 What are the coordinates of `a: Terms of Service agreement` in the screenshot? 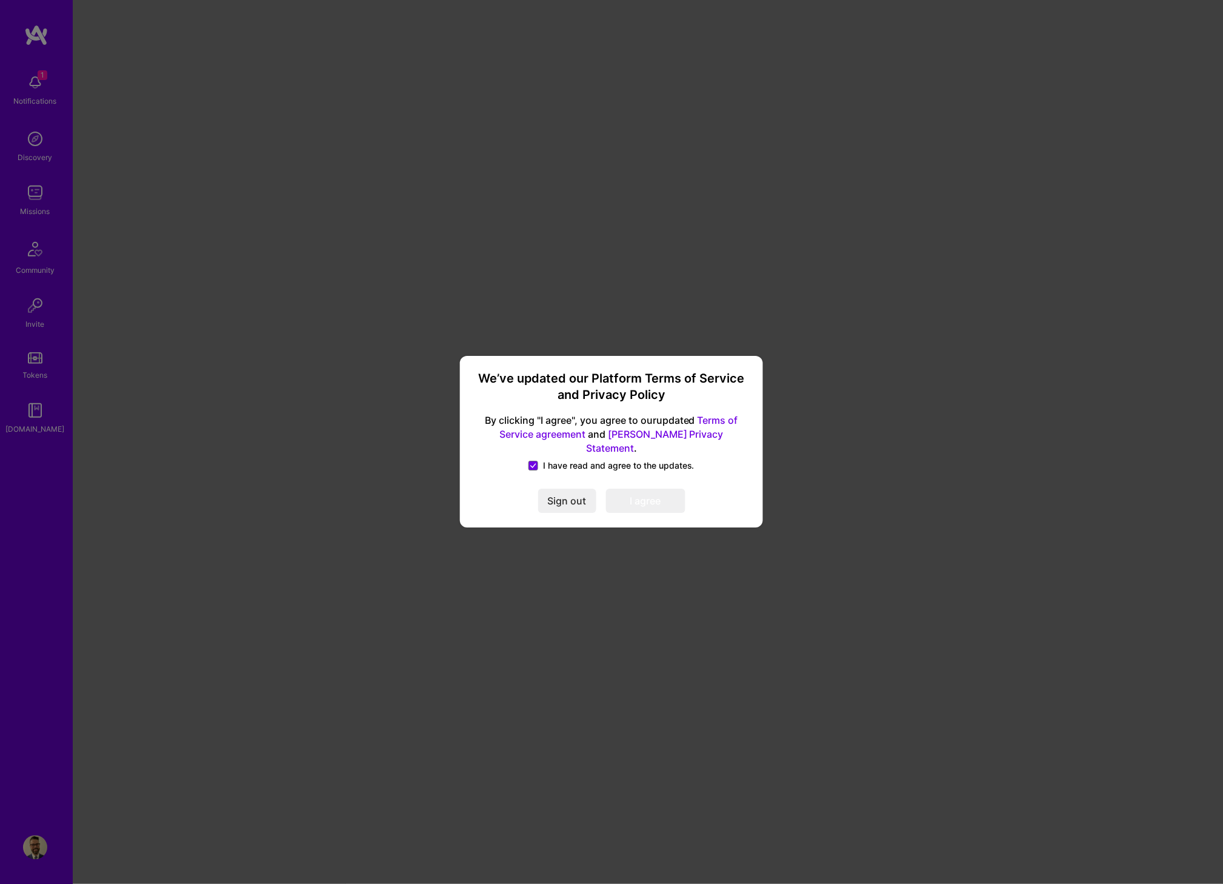 It's located at (619, 427).